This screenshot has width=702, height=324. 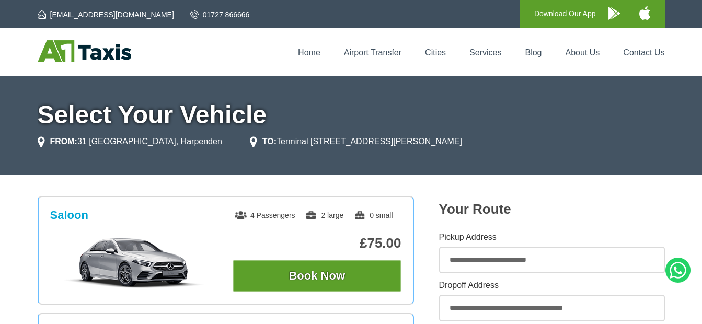 What do you see at coordinates (351, 115) in the screenshot?
I see `h1: Select Your Vehicle` at bounding box center [351, 115].